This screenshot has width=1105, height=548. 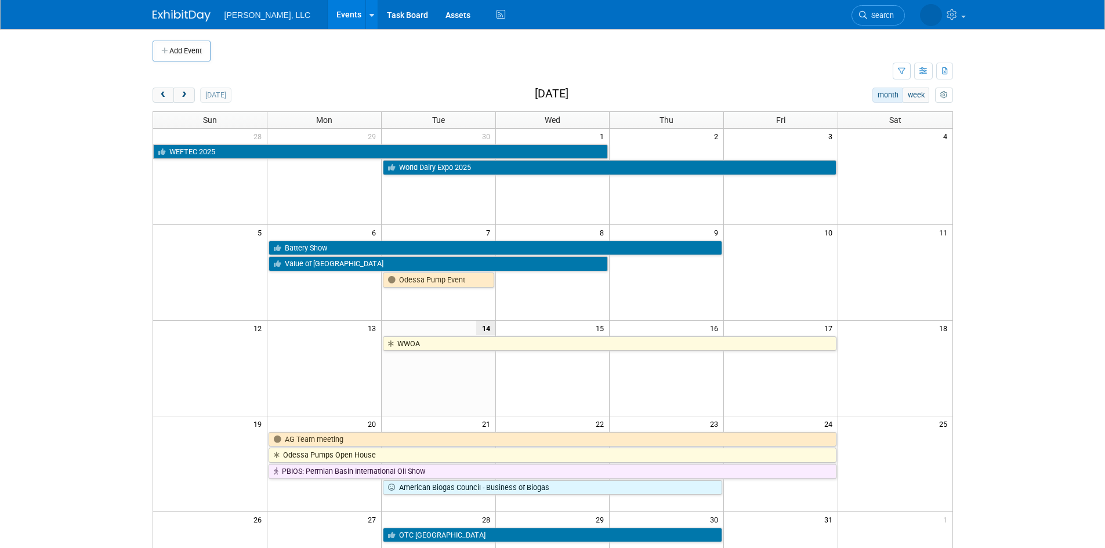 What do you see at coordinates (610, 168) in the screenshot?
I see `a: World Dairy Expo 2025` at bounding box center [610, 168].